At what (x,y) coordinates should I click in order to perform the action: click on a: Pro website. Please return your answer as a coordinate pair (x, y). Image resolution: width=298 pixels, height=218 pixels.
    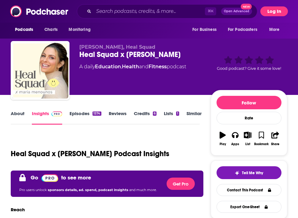
    Looking at the image, I should click on (50, 177).